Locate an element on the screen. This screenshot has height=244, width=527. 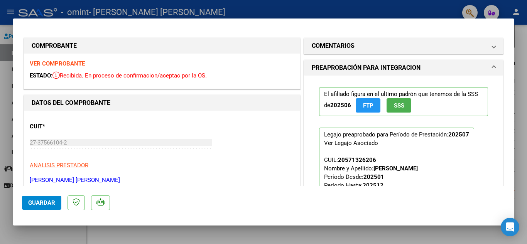
span: SSS is located at coordinates (399, 106).